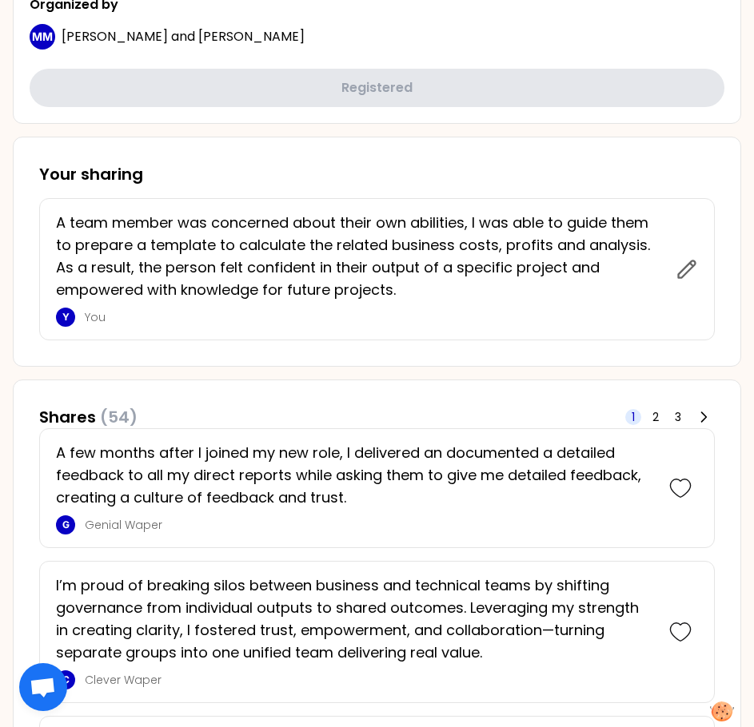 This screenshot has height=727, width=754. What do you see at coordinates (354, 476) in the screenshot?
I see `p: A few months after I joined my new role, I delivered an documented a detailed feedback to all my ...` at bounding box center [354, 476].